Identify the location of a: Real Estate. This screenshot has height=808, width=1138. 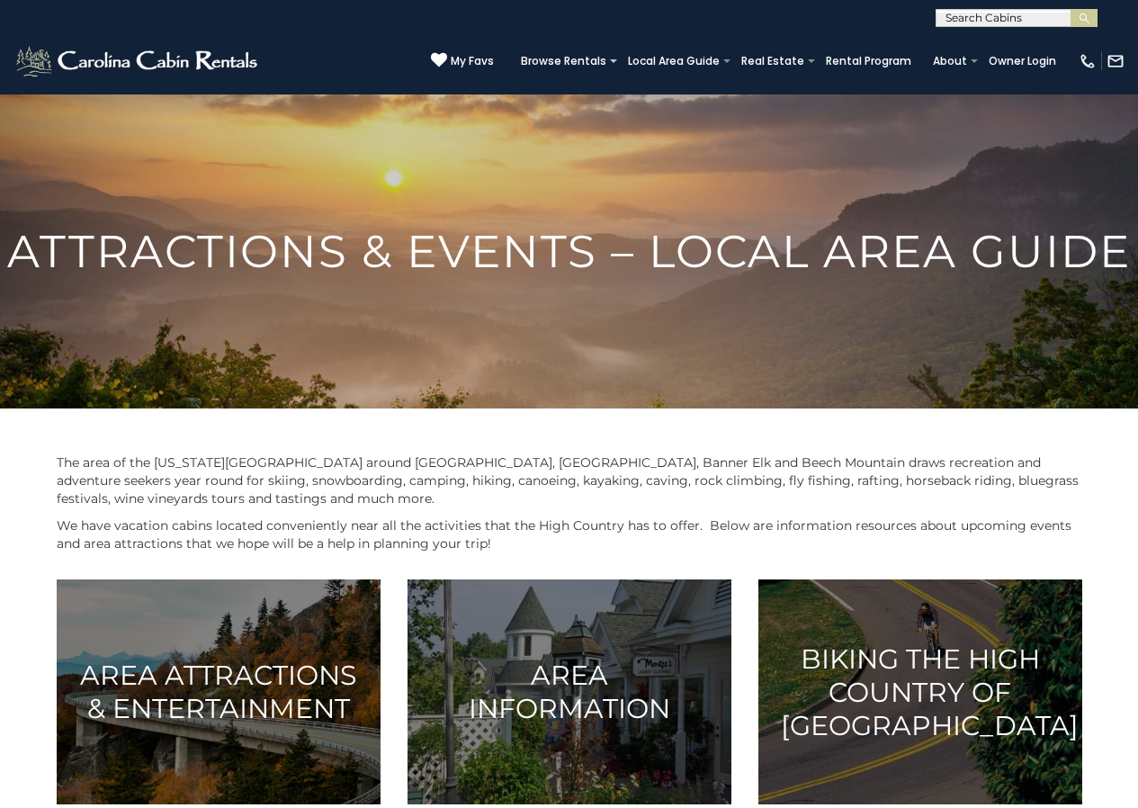
(773, 61).